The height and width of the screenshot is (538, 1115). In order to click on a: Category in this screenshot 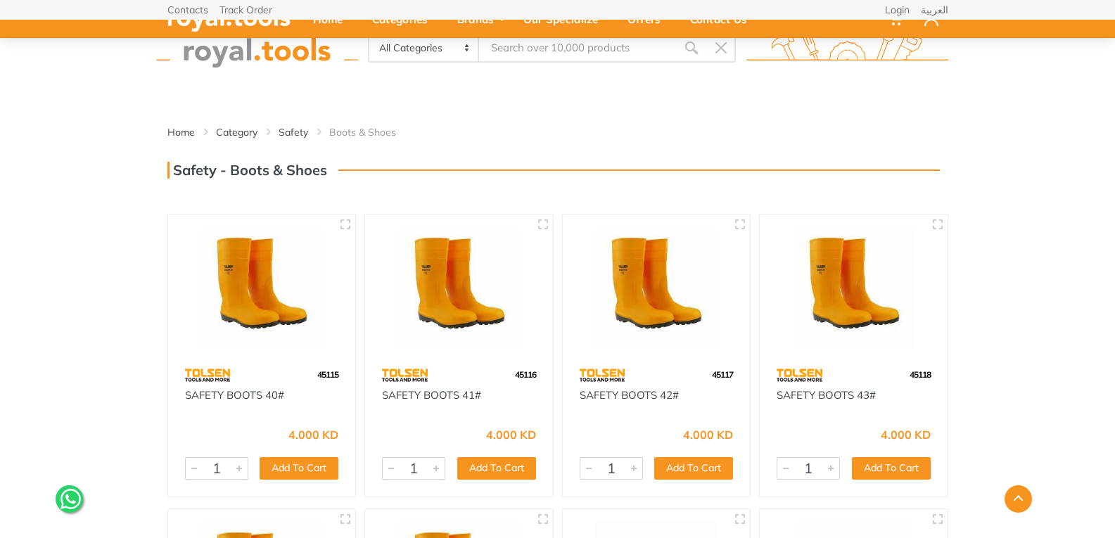, I will do `click(236, 132)`.